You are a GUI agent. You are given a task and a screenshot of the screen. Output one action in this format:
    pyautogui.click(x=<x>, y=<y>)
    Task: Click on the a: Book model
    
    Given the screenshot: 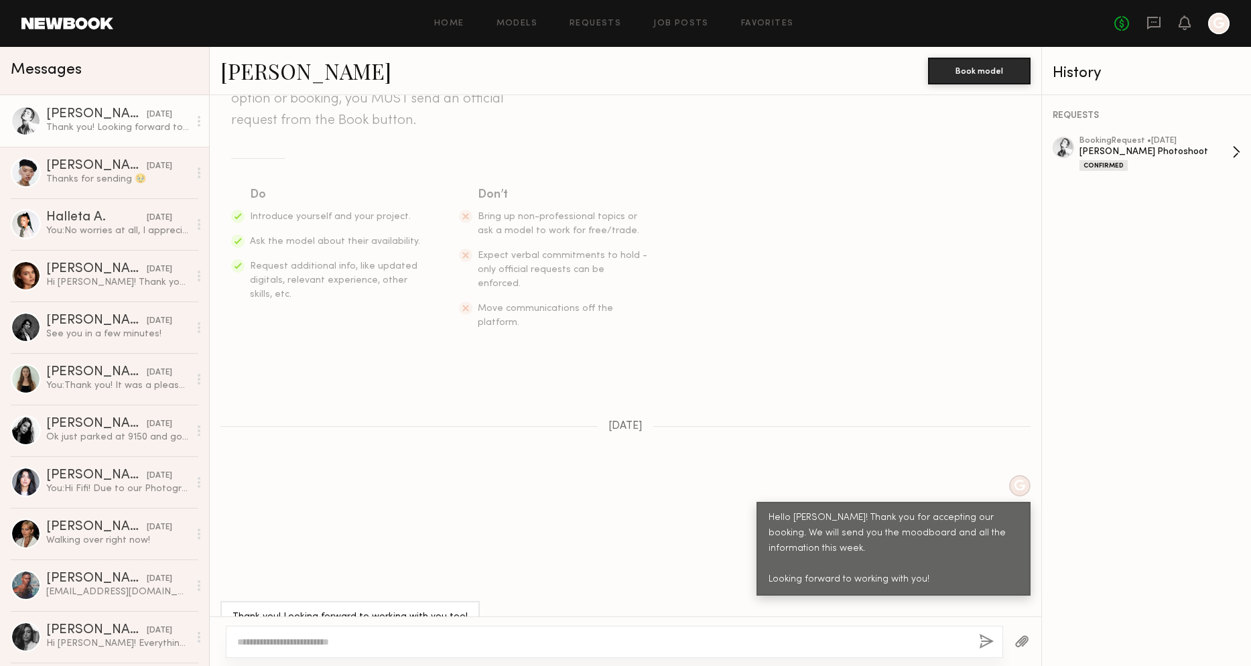 What is the action you would take?
    pyautogui.click(x=979, y=70)
    